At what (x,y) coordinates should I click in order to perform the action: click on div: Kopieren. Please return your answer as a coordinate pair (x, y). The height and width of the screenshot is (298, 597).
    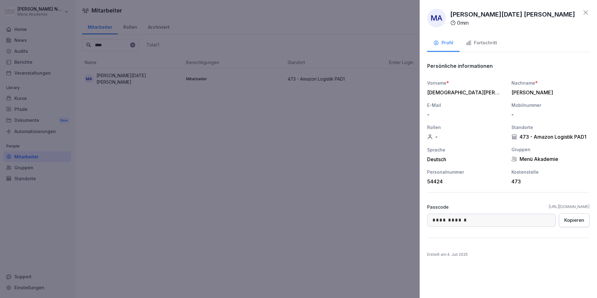
    Looking at the image, I should click on (574, 220).